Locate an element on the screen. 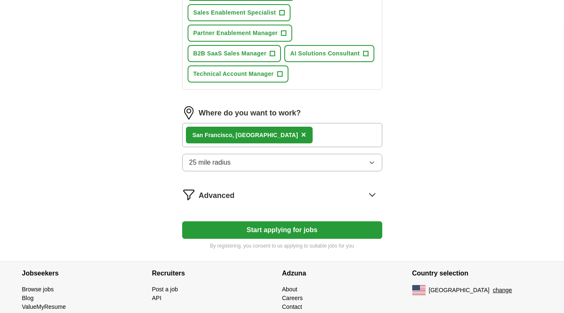 Image resolution: width=564 pixels, height=313 pixels. label: Where do you want to work? is located at coordinates (250, 113).